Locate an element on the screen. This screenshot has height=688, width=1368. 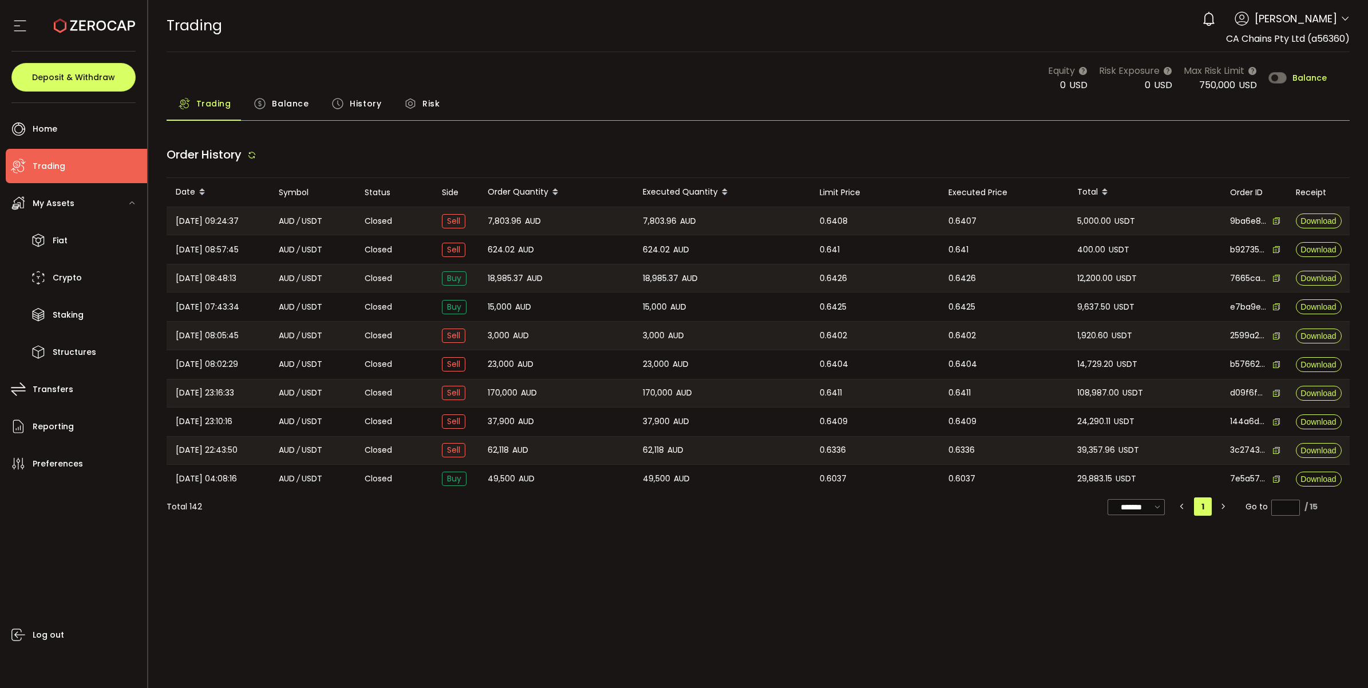
span: 624.02 is located at coordinates (501, 249).